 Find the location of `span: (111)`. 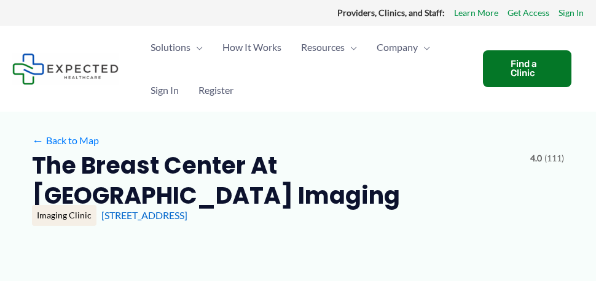

span: (111) is located at coordinates (554, 159).